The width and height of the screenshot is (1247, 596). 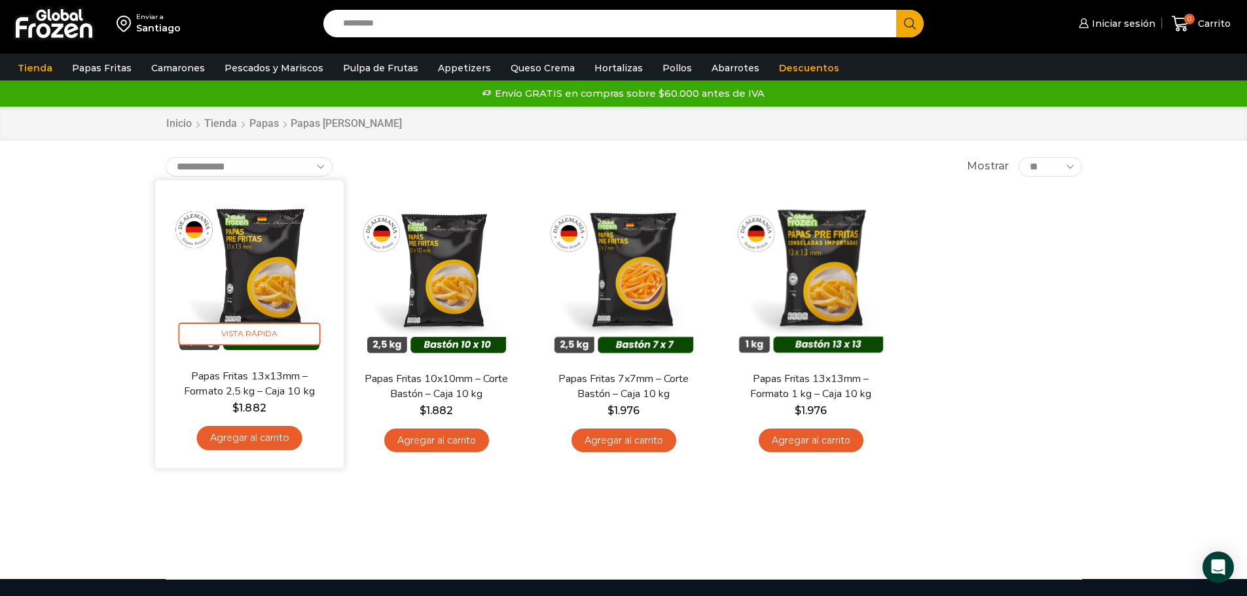 I want to click on a: Pescados y Mariscos, so click(x=274, y=68).